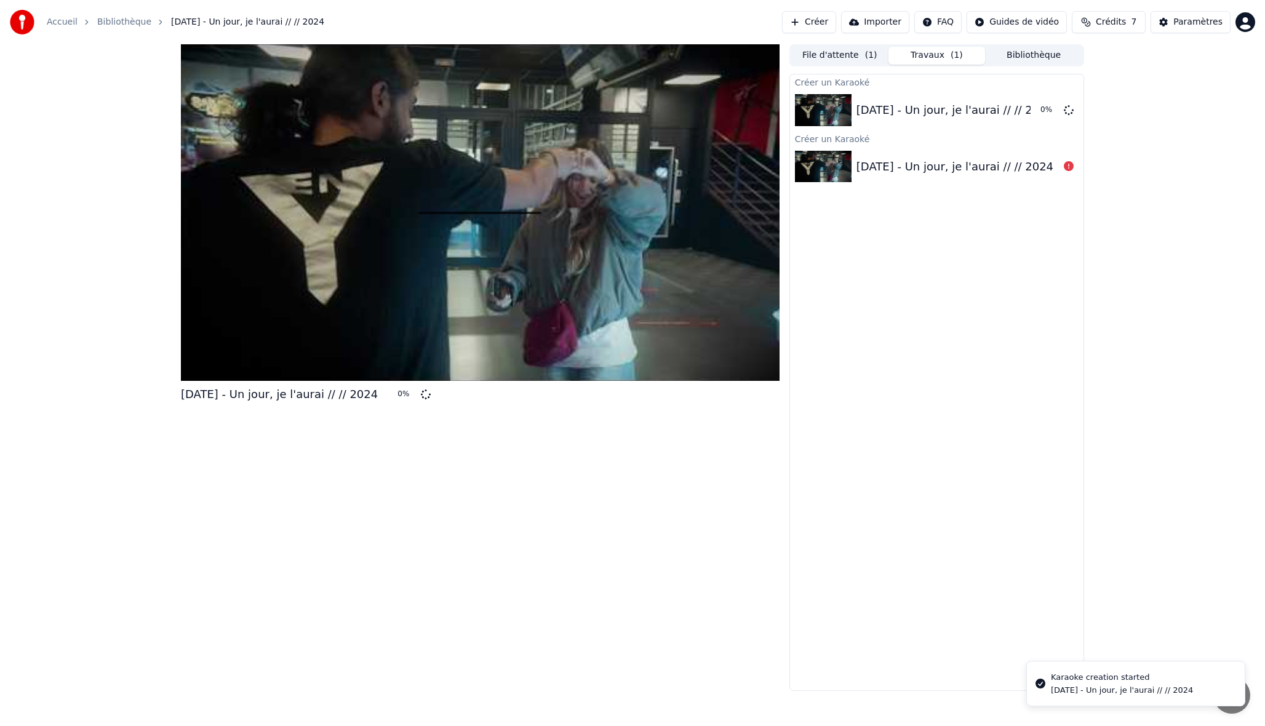 This screenshot has height=726, width=1265. What do you see at coordinates (938, 22) in the screenshot?
I see `button: FAQ` at bounding box center [938, 22].